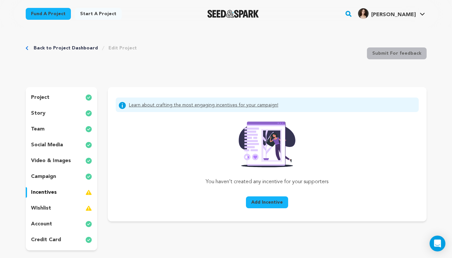 Image resolution: width=452 pixels, height=258 pixels. What do you see at coordinates (62, 113) in the screenshot?
I see `button: story` at bounding box center [62, 113].